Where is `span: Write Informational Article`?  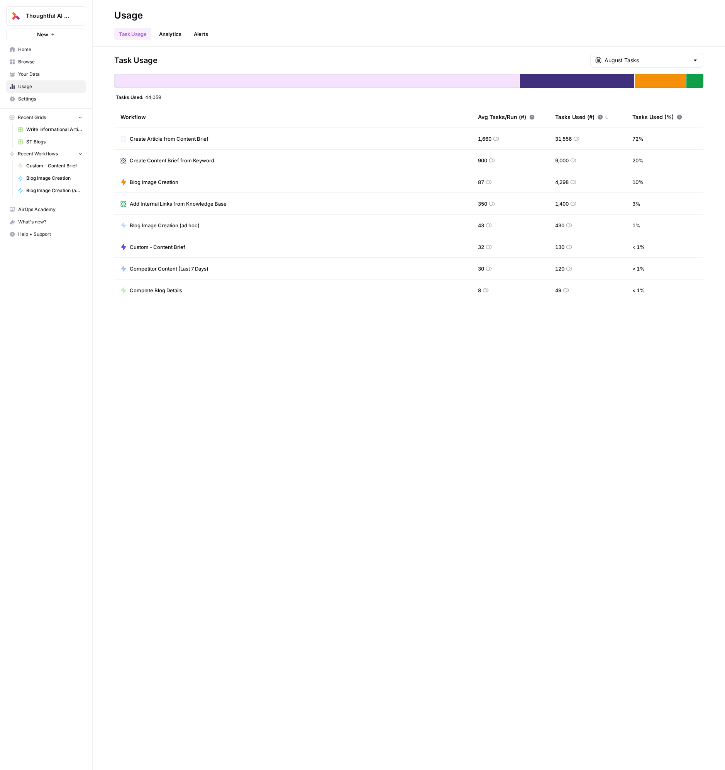
span: Write Informational Article is located at coordinates (54, 129).